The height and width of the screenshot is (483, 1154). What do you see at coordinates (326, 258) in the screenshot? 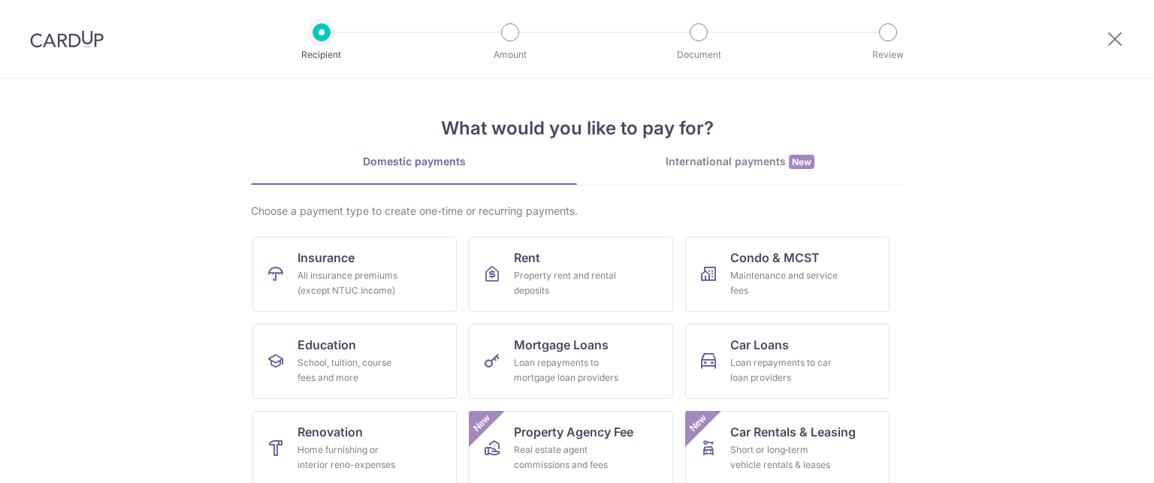
I see `span: Insurance` at bounding box center [326, 258].